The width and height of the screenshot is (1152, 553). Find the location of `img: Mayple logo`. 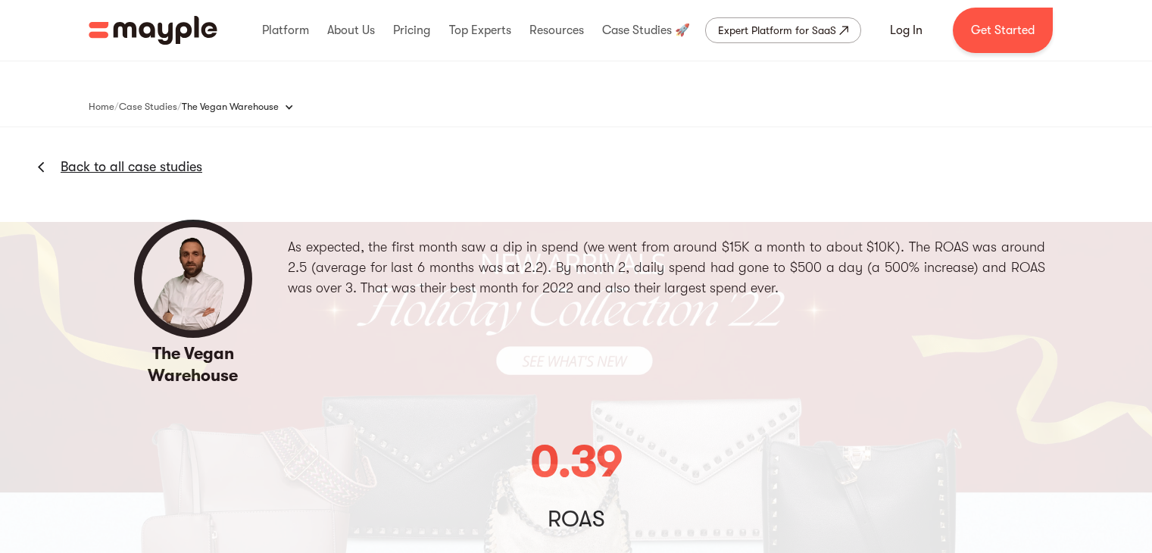

img: Mayple logo is located at coordinates (153, 30).